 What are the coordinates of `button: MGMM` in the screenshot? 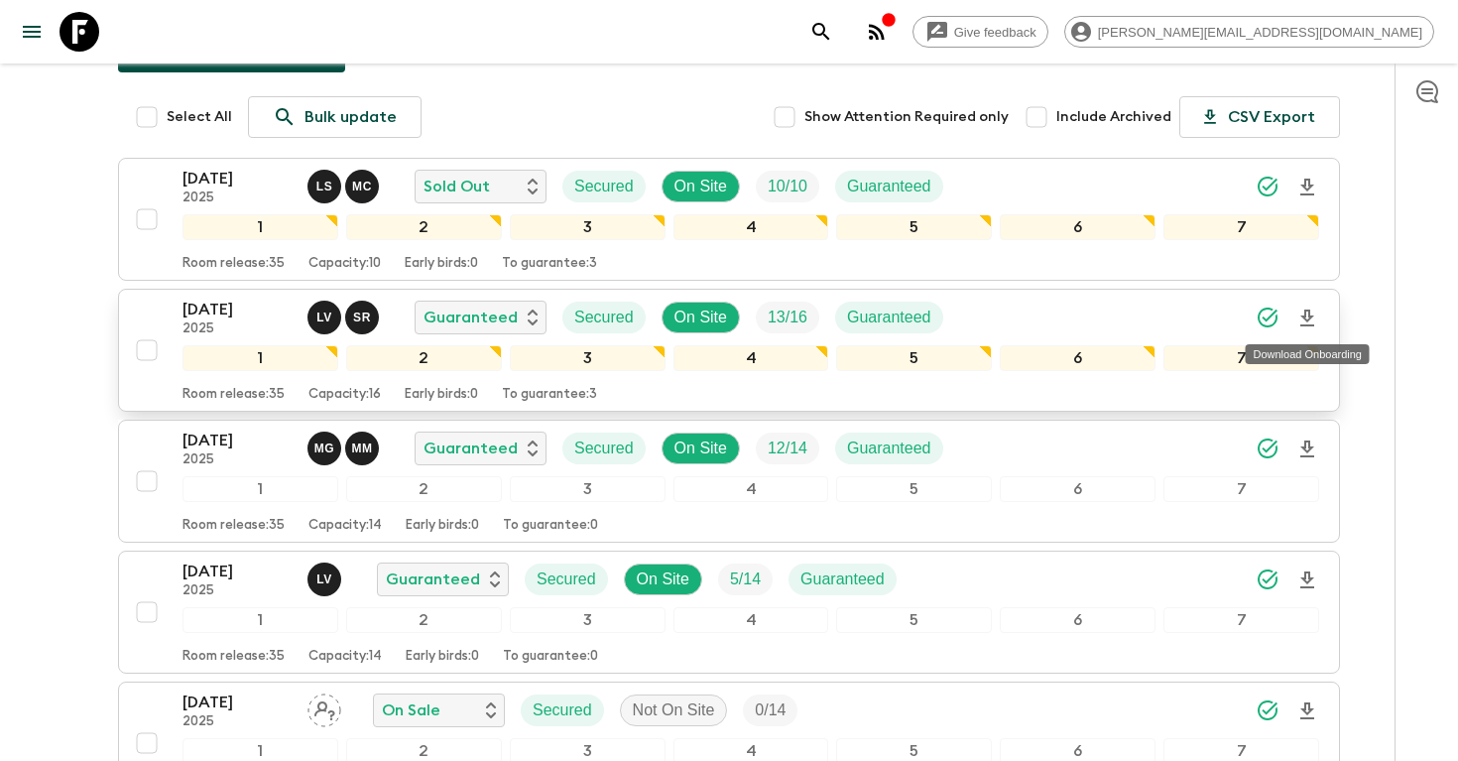 It's located at (345, 448).